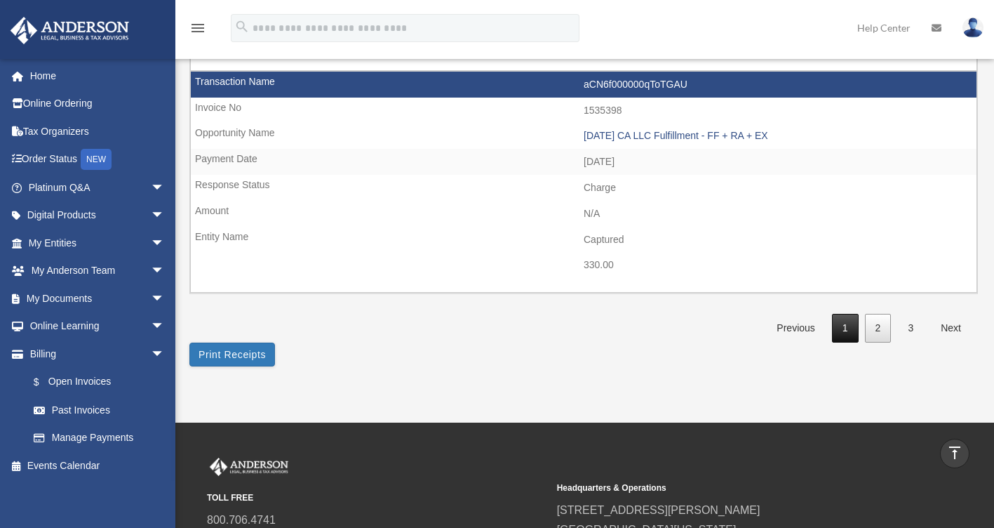 The width and height of the screenshot is (994, 528). Describe the element at coordinates (102, 382) in the screenshot. I see `a: $Open Invoices` at that location.